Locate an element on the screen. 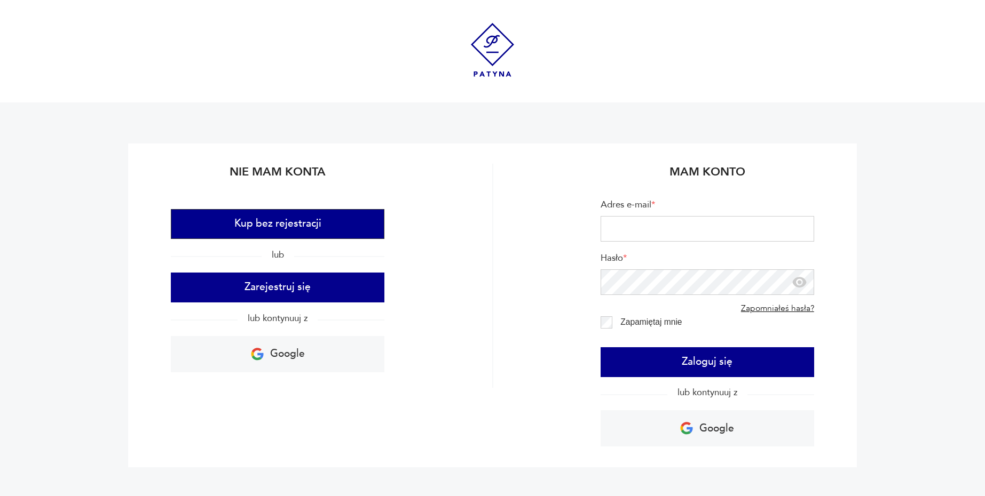 The image size is (985, 496). label: Zapamiętaj mnie is located at coordinates (651, 322).